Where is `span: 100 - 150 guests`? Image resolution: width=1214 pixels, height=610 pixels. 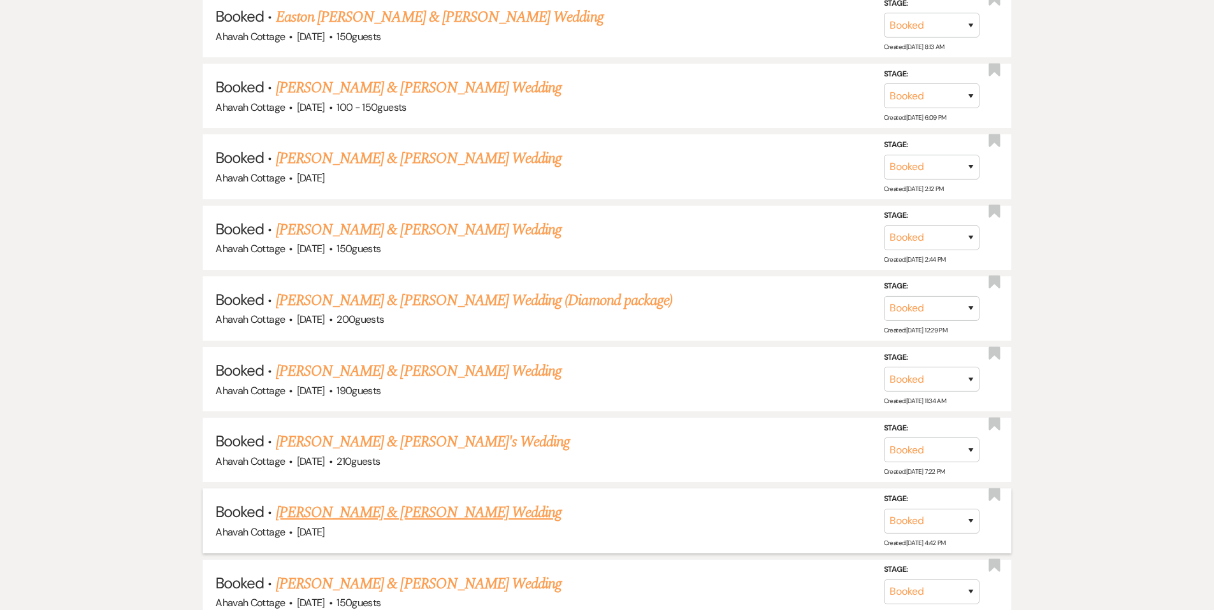 span: 100 - 150 guests is located at coordinates (371, 107).